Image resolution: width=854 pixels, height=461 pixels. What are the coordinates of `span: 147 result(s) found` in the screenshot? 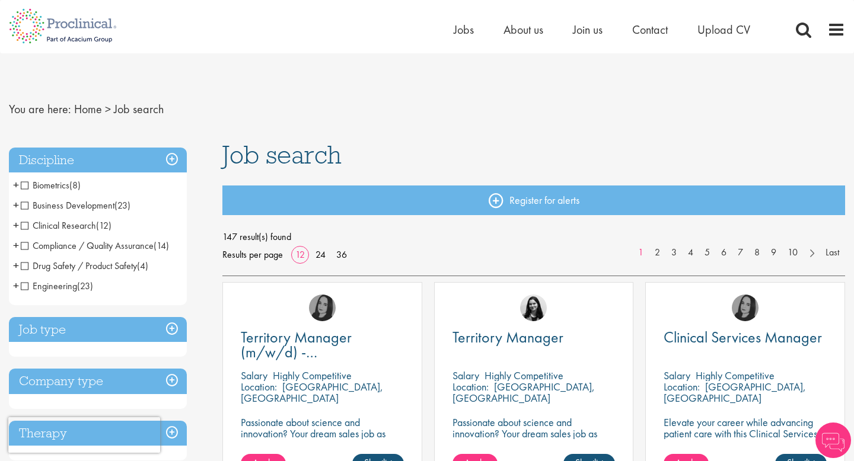 It's located at (534, 237).